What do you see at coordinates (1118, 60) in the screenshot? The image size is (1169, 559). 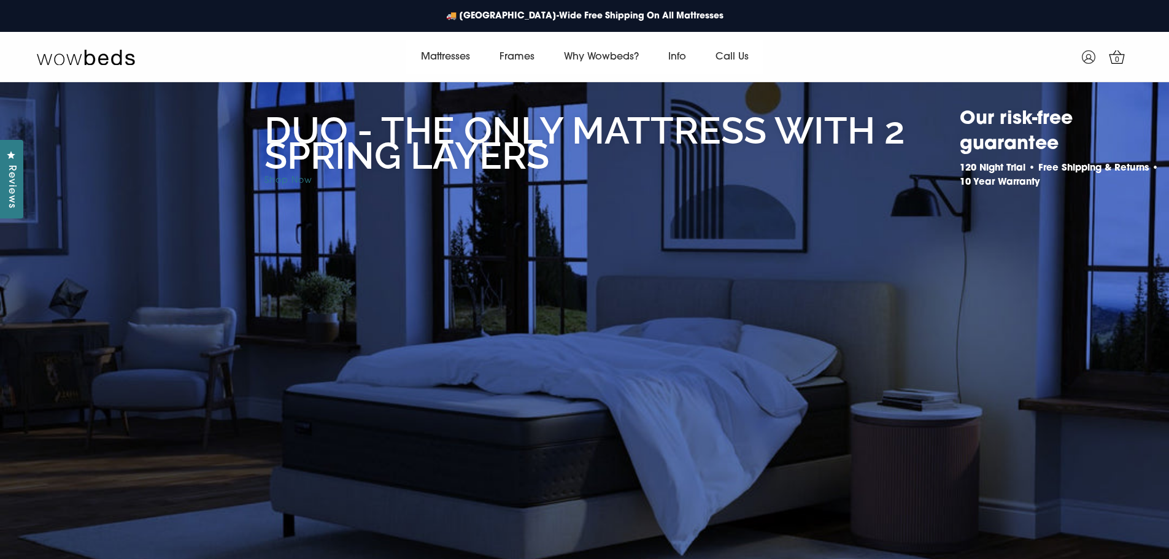 I see `span: 0` at bounding box center [1118, 60].